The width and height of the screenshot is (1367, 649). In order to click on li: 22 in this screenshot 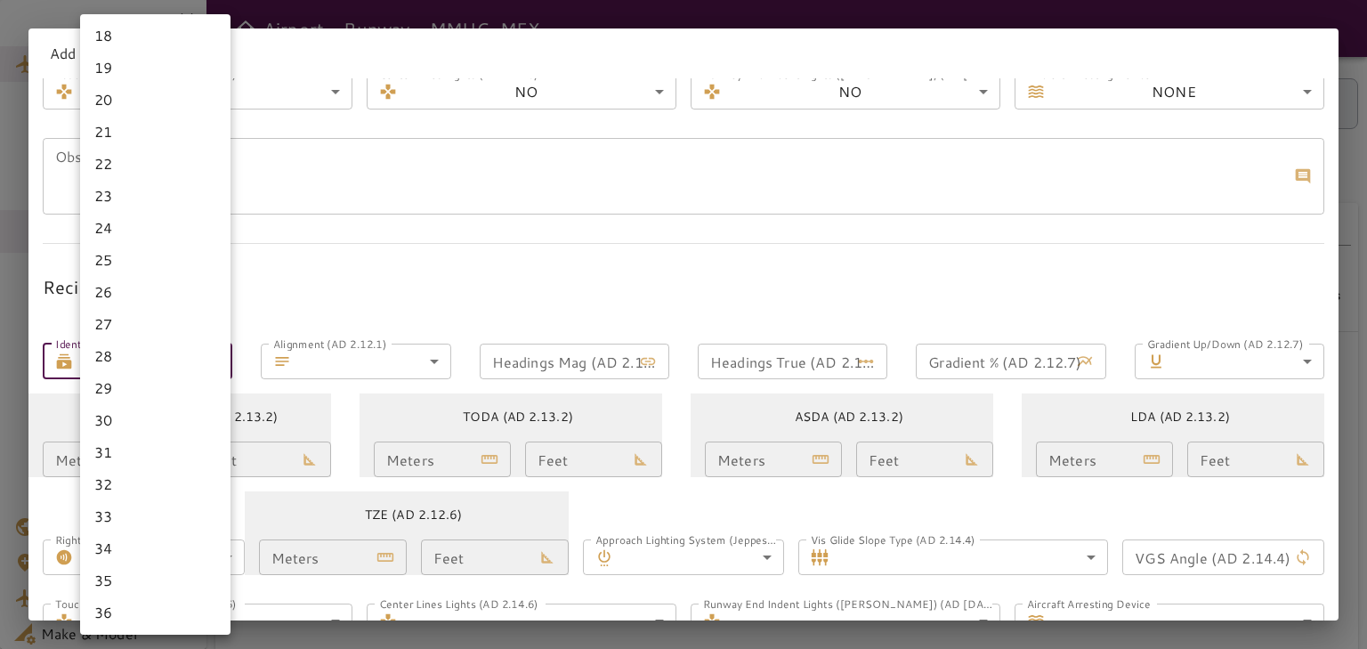, I will do `click(155, 164)`.